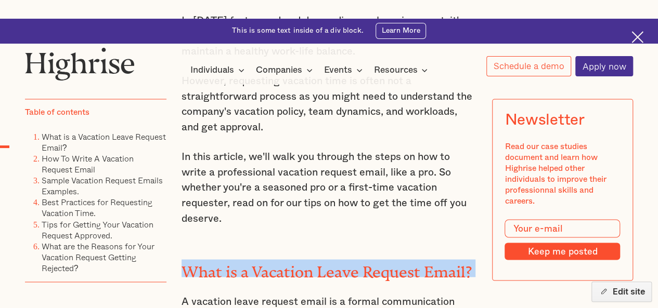 This screenshot has height=308, width=658. What do you see at coordinates (329, 104) in the screenshot?
I see `p: However, requesting vacation time is often not a straightforward process as you might need to und...` at bounding box center [329, 104].